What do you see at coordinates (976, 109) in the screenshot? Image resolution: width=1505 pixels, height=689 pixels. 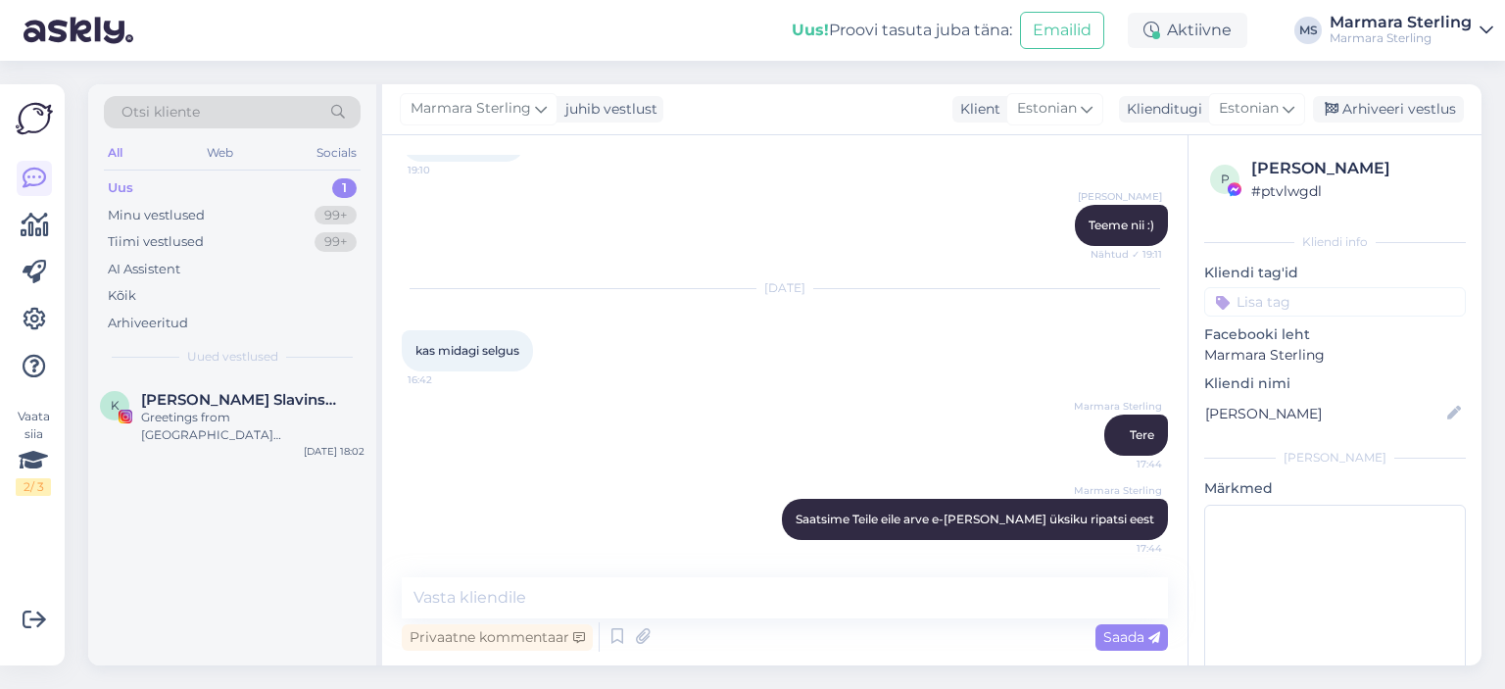 I see `div: Klient` at bounding box center [976, 109].